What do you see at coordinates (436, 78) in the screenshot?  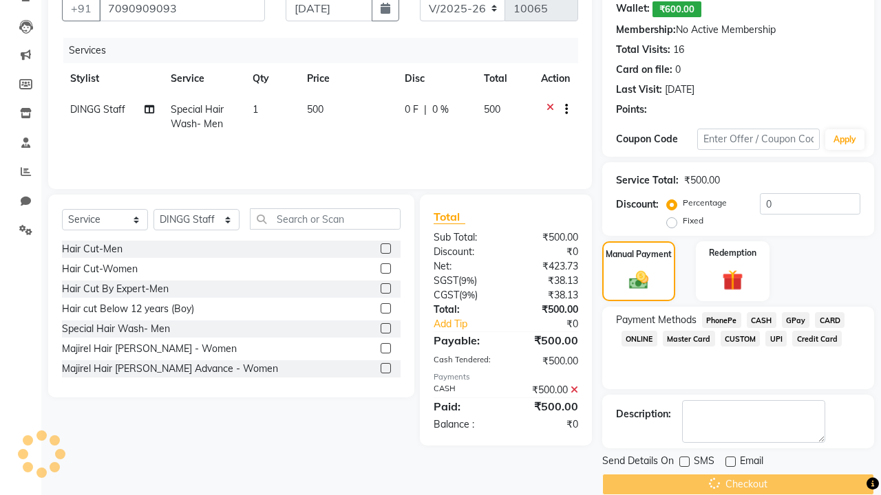 I see `th: Disc` at bounding box center [436, 78].